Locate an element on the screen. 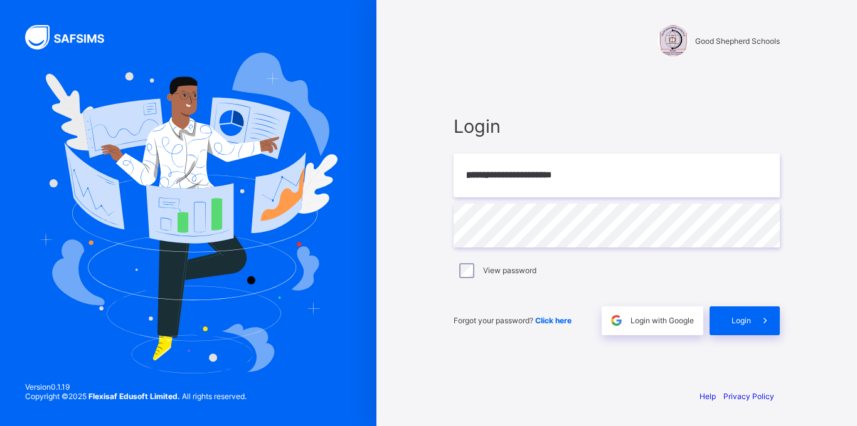 This screenshot has height=426, width=857. span: Copyright © 2025 All rights reserved. is located at coordinates (135, 396).